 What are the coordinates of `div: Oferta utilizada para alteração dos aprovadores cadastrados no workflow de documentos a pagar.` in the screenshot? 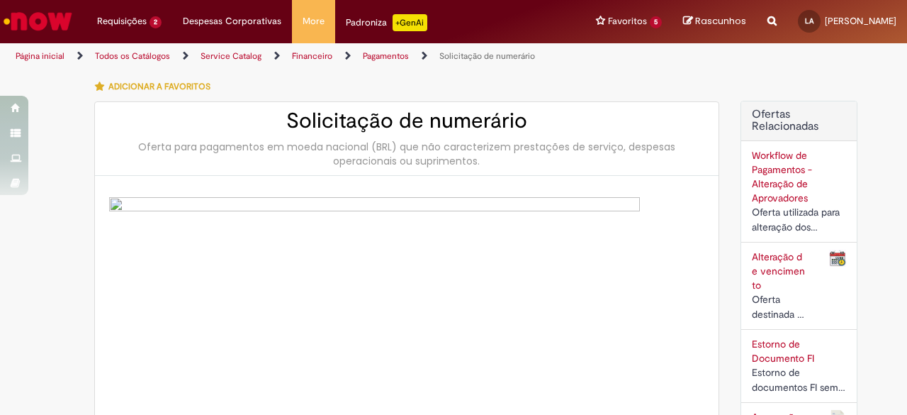 It's located at (799, 220).